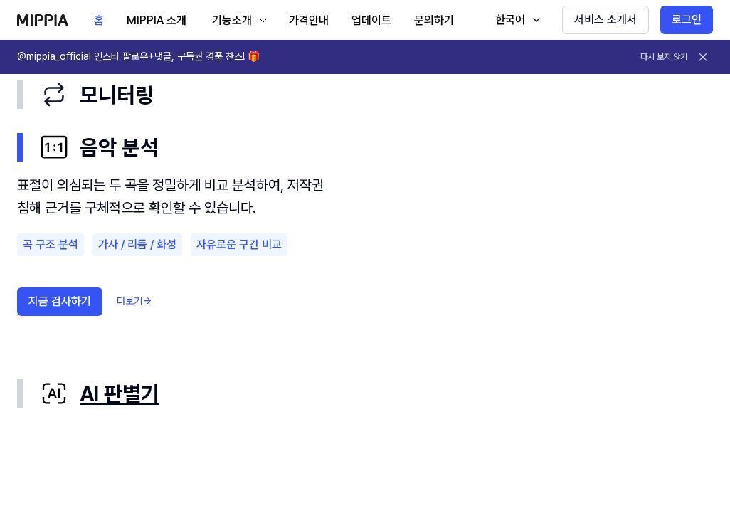 The height and width of the screenshot is (523, 730). What do you see at coordinates (99, 21) in the screenshot?
I see `button: 홈` at bounding box center [99, 21].